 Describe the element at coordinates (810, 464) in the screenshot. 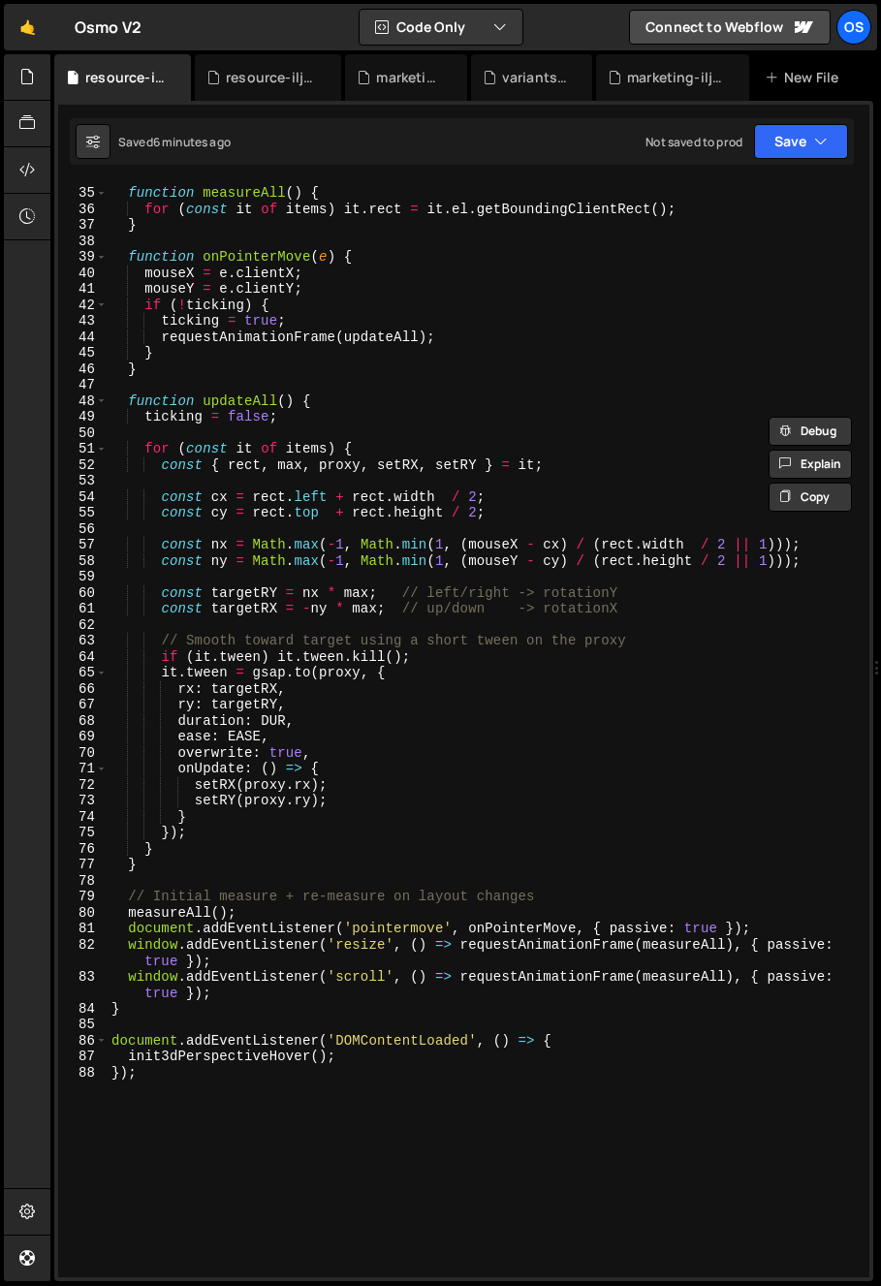

I see `button: Explain` at that location.